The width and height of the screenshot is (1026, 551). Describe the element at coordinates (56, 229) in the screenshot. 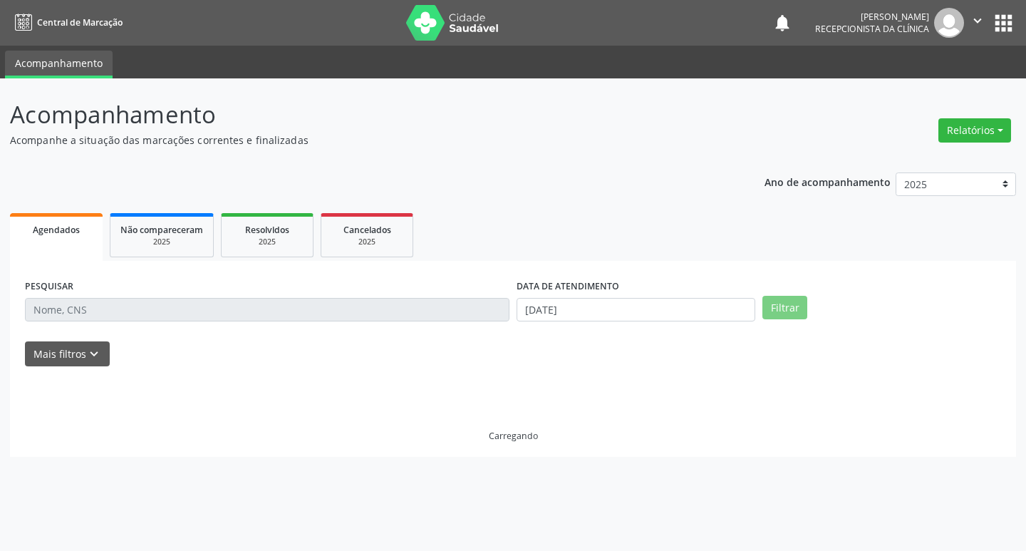

I see `span: Agendados` at that location.